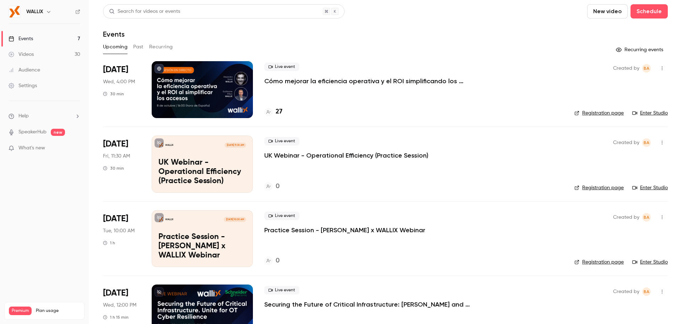 The image size is (682, 324). What do you see at coordinates (21, 54) in the screenshot?
I see `div: Videos` at bounding box center [21, 54].